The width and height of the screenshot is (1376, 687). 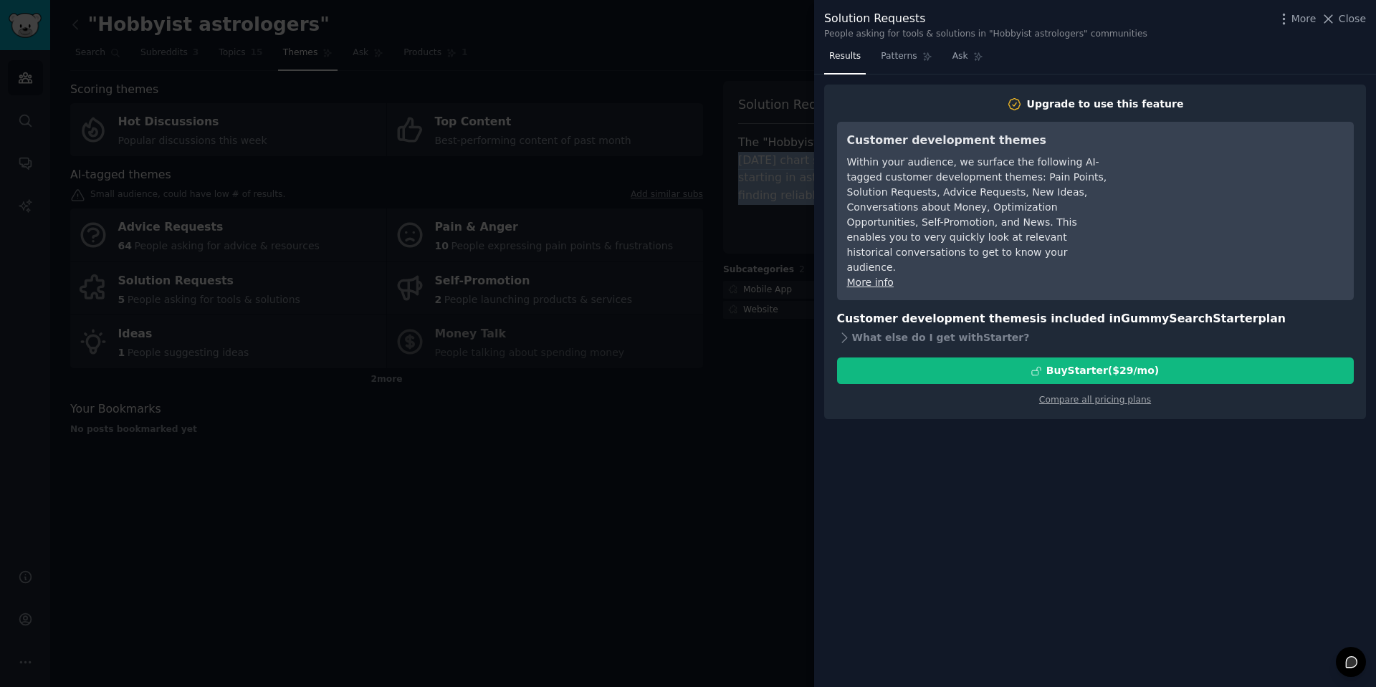 I want to click on span: Close, so click(x=1353, y=19).